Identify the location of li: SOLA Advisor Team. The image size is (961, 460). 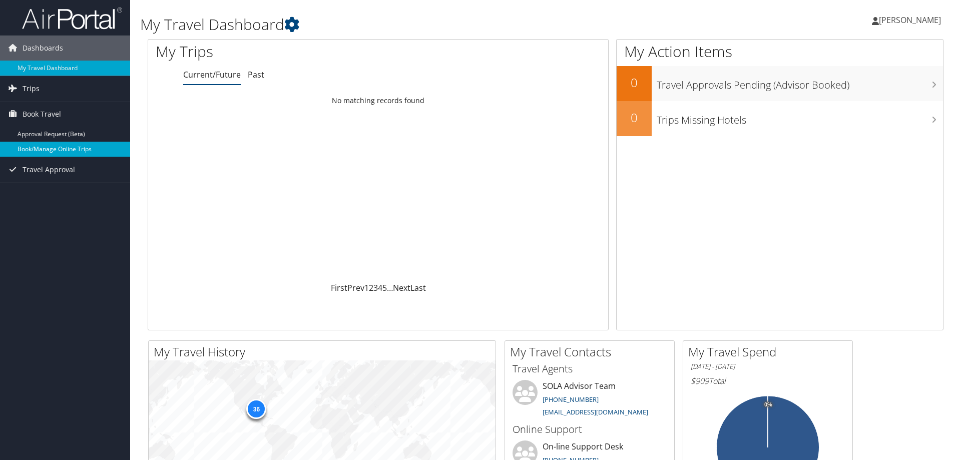
(590, 401).